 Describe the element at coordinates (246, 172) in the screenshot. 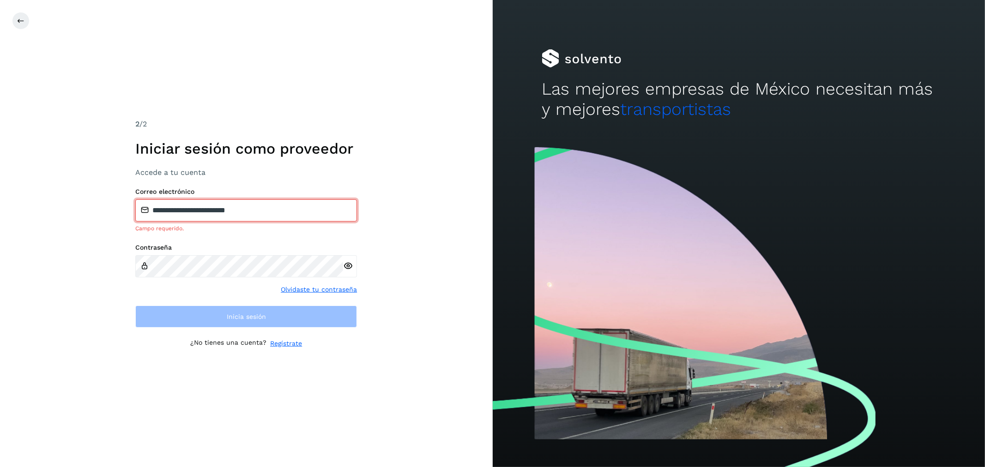

I see `h3: Accede a tu cuenta` at that location.